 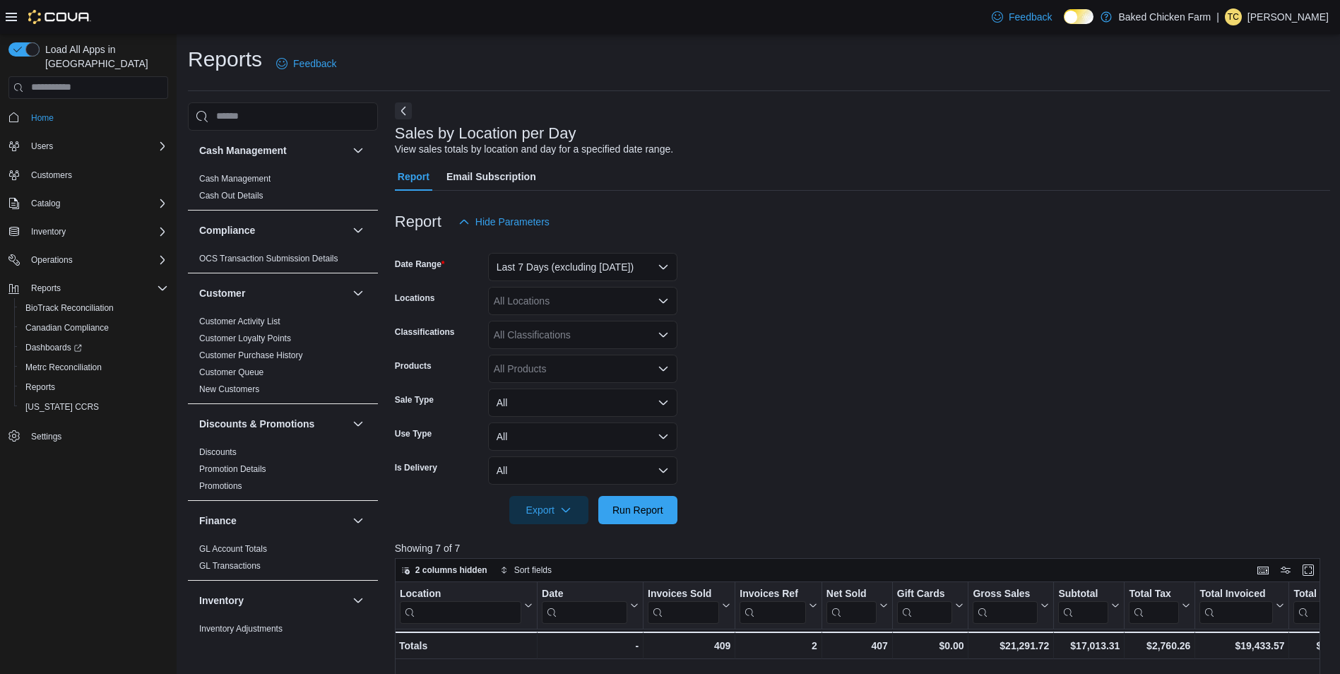 I want to click on button: Total Invoiced, so click(x=1241, y=604).